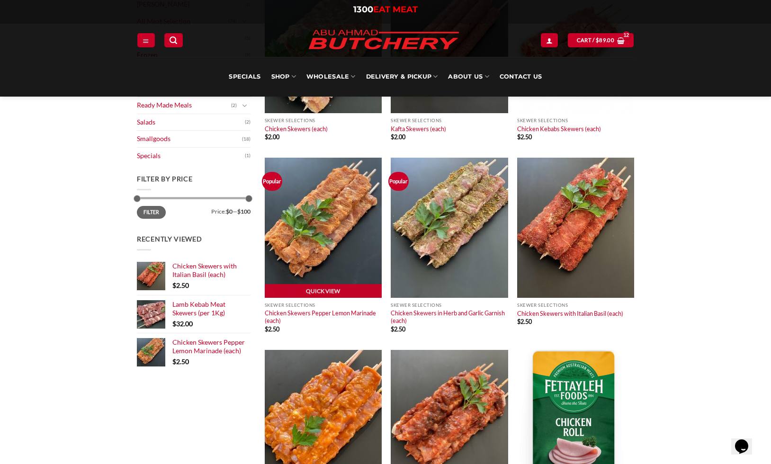 The image size is (771, 464). What do you see at coordinates (189, 139) in the screenshot?
I see `a: Smallgoods` at bounding box center [189, 139].